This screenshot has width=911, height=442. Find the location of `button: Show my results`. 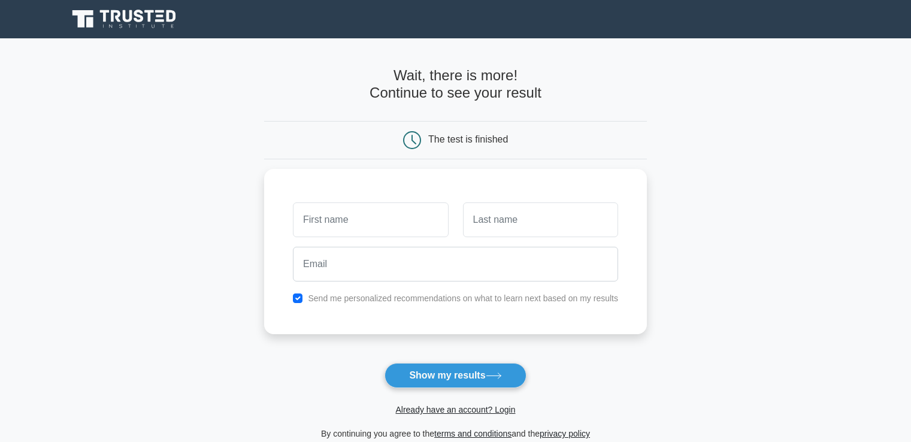

button: Show my results is located at coordinates (455, 376).